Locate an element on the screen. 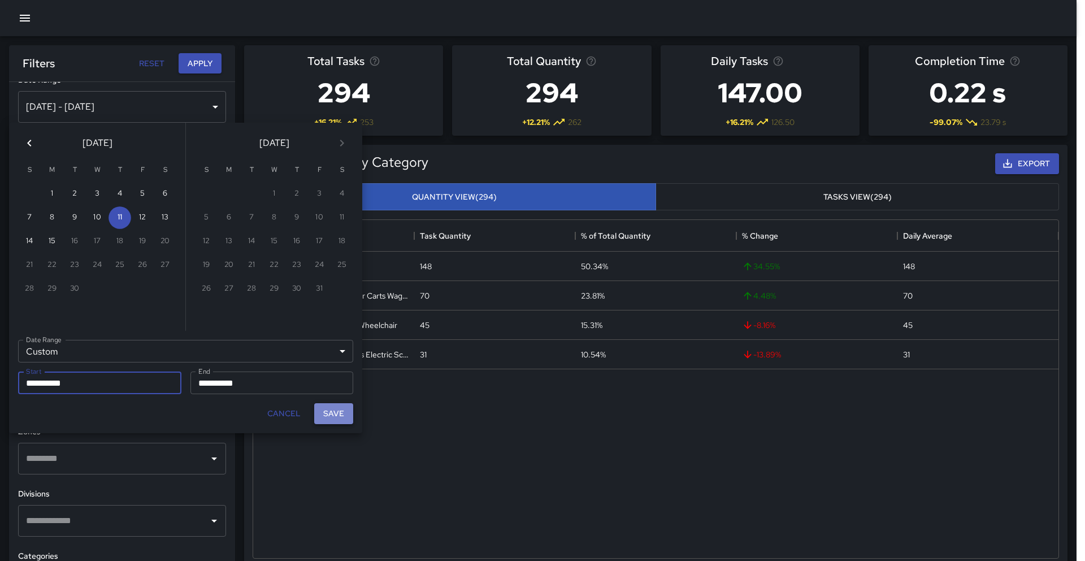 The width and height of the screenshot is (1085, 561). div: Custom is located at coordinates (185, 351).